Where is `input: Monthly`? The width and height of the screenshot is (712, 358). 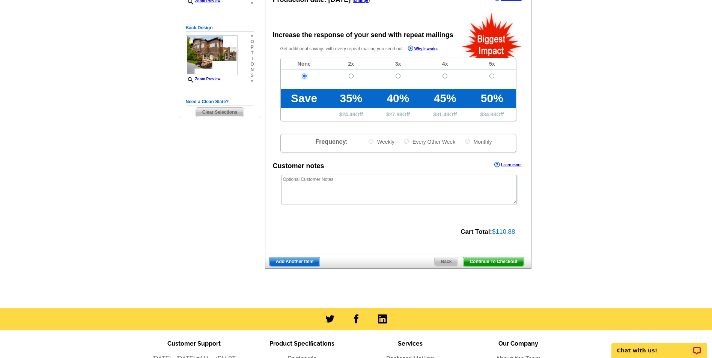 input: Monthly is located at coordinates (467, 141).